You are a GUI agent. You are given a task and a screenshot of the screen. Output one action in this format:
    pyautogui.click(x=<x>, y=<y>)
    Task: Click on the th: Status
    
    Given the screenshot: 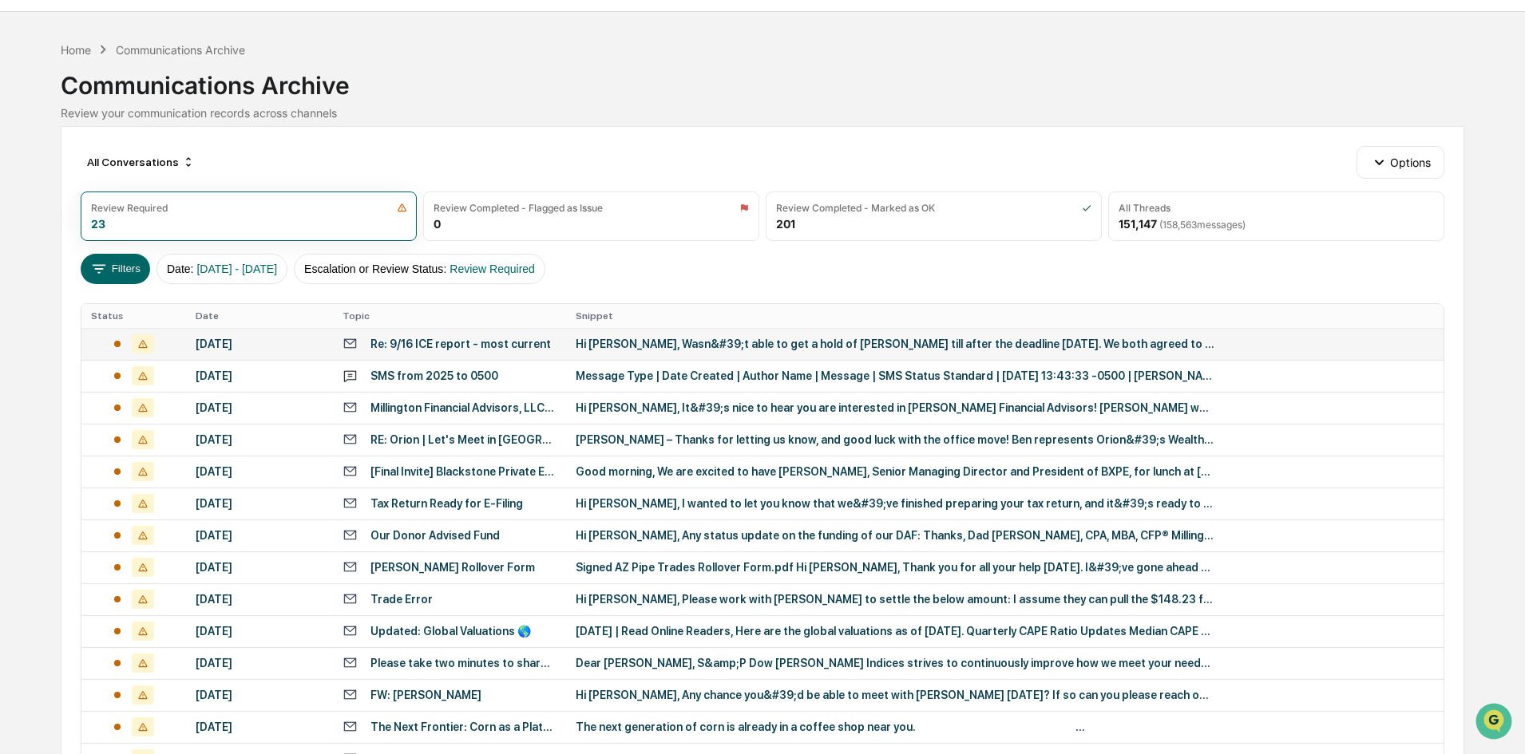 What is the action you would take?
    pyautogui.click(x=133, y=316)
    